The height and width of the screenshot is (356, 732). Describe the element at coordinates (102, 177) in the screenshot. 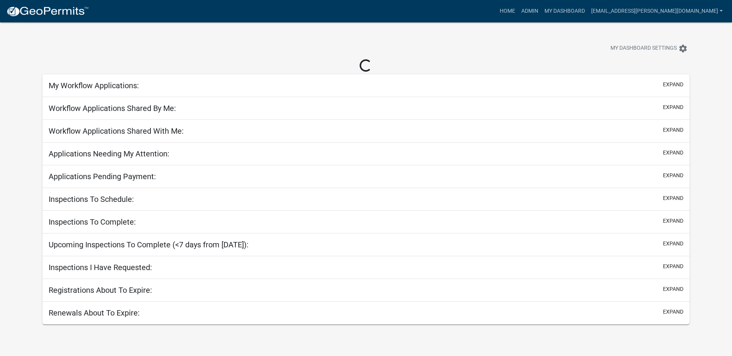

I see `h5: Applications Pending Payment:` at that location.